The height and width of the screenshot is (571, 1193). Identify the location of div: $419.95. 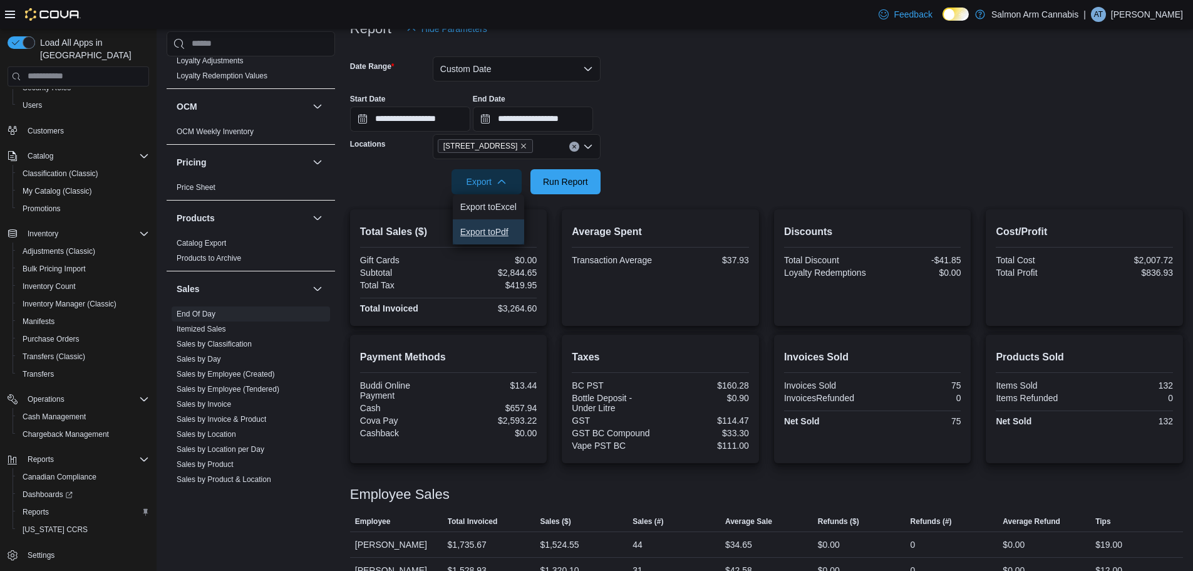
(494, 285).